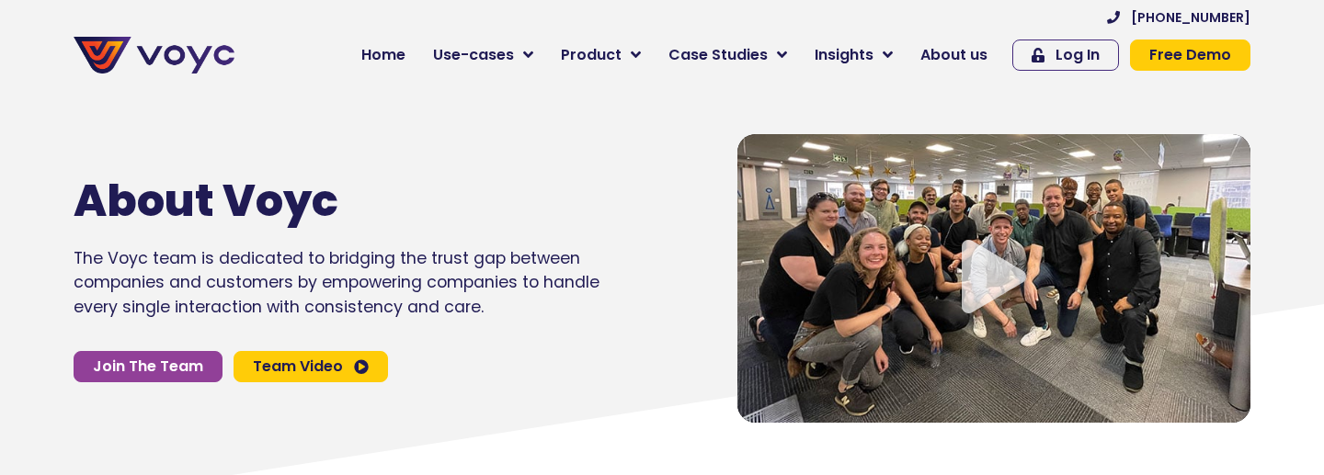 The width and height of the screenshot is (1324, 475). I want to click on a: Product, so click(600, 55).